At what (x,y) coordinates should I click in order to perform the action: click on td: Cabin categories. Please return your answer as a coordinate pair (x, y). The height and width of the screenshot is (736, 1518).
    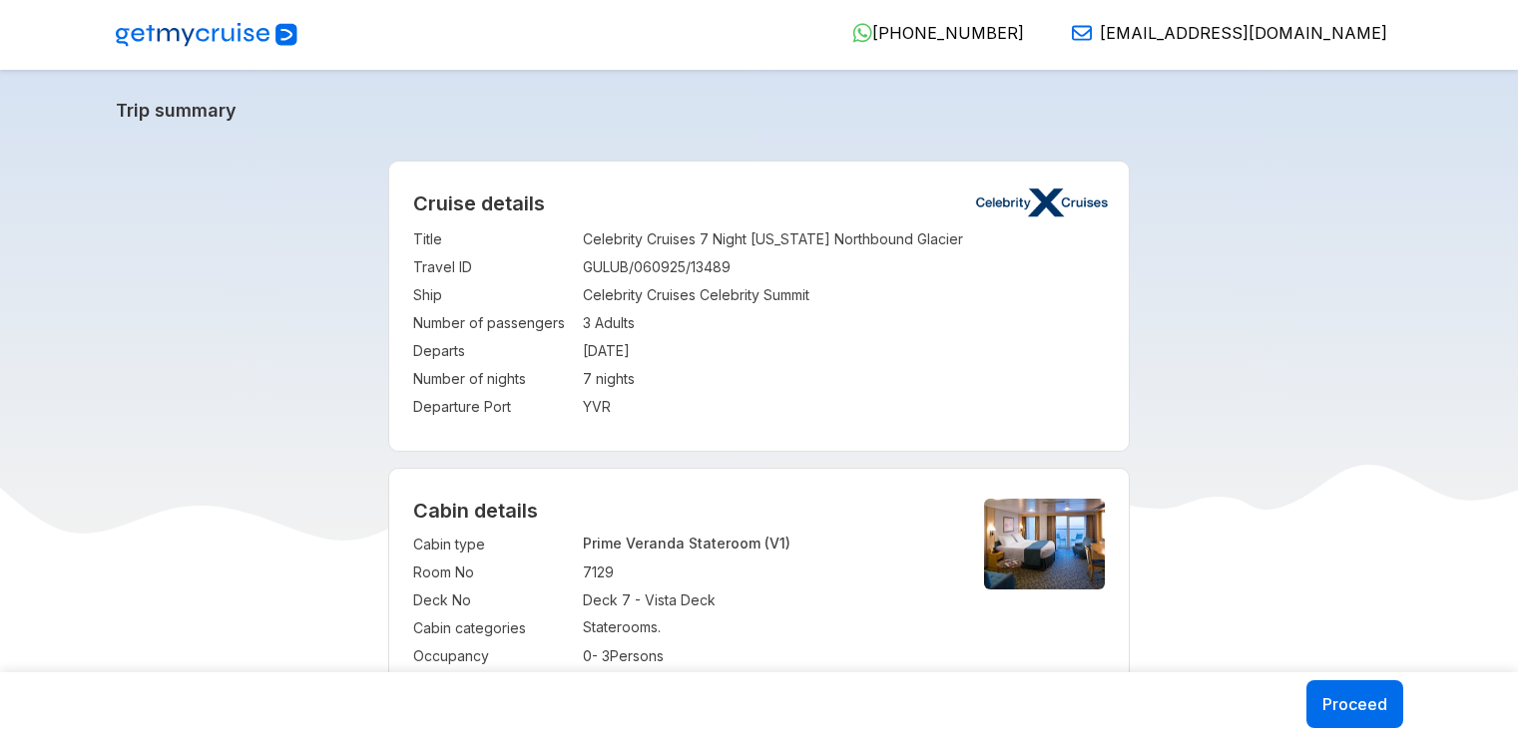
    Looking at the image, I should click on (493, 629).